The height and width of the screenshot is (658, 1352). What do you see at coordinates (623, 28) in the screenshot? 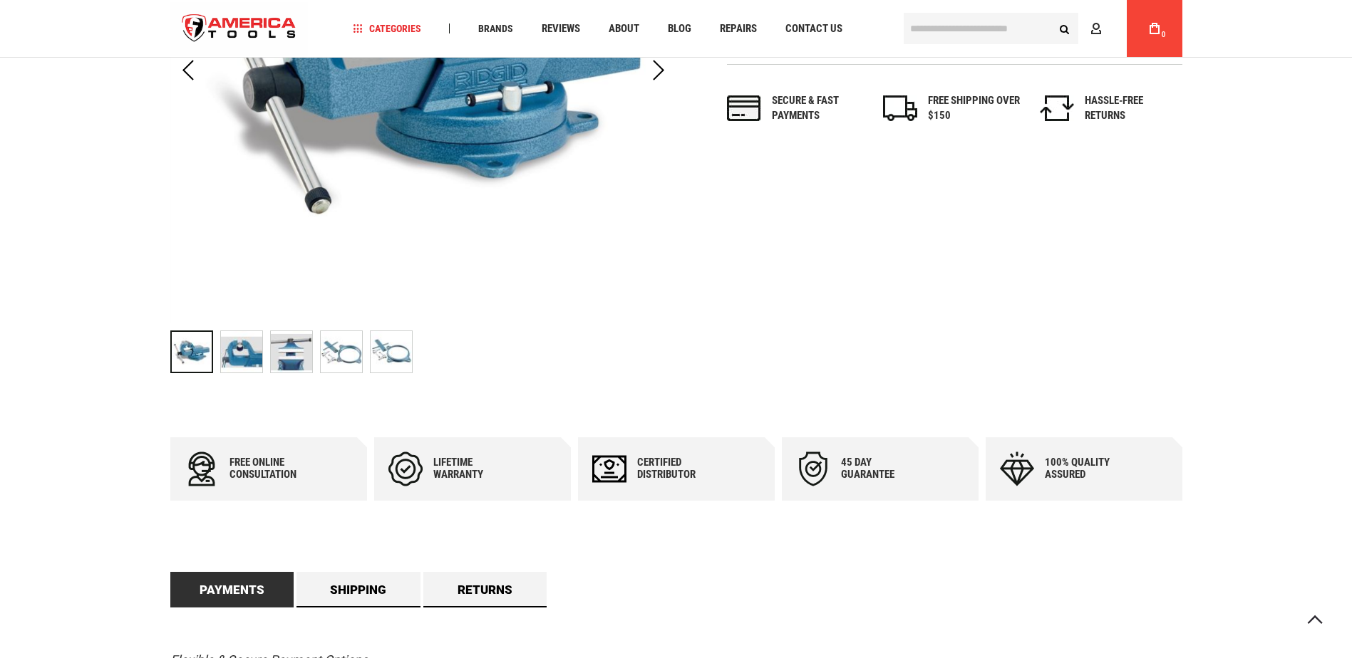
I see `a: About` at bounding box center [623, 28].